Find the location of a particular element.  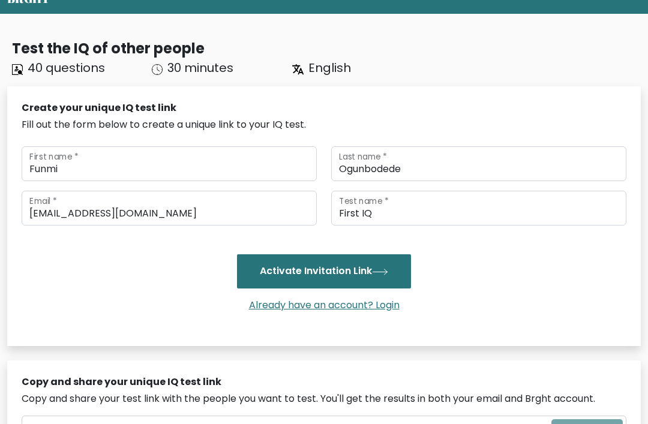

button: Activate Invitation Link is located at coordinates (324, 272).